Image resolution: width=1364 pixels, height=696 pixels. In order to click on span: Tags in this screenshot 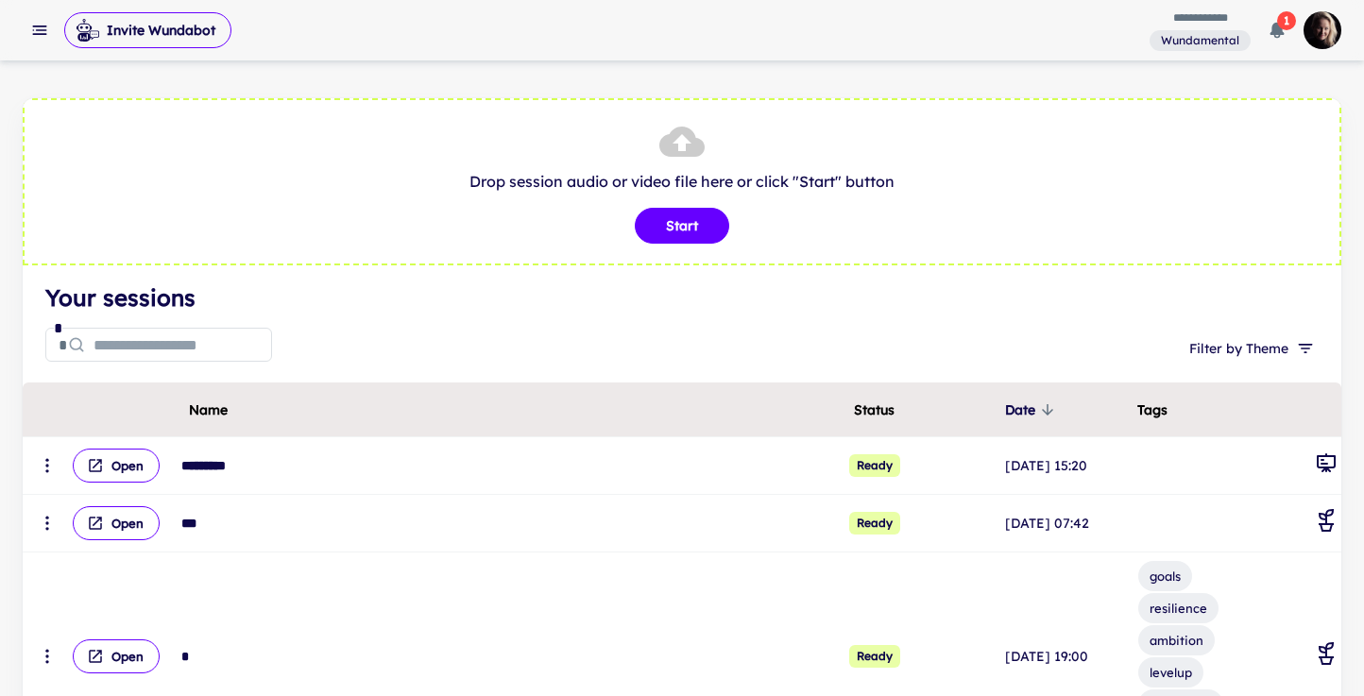, I will do `click(1152, 410)`.